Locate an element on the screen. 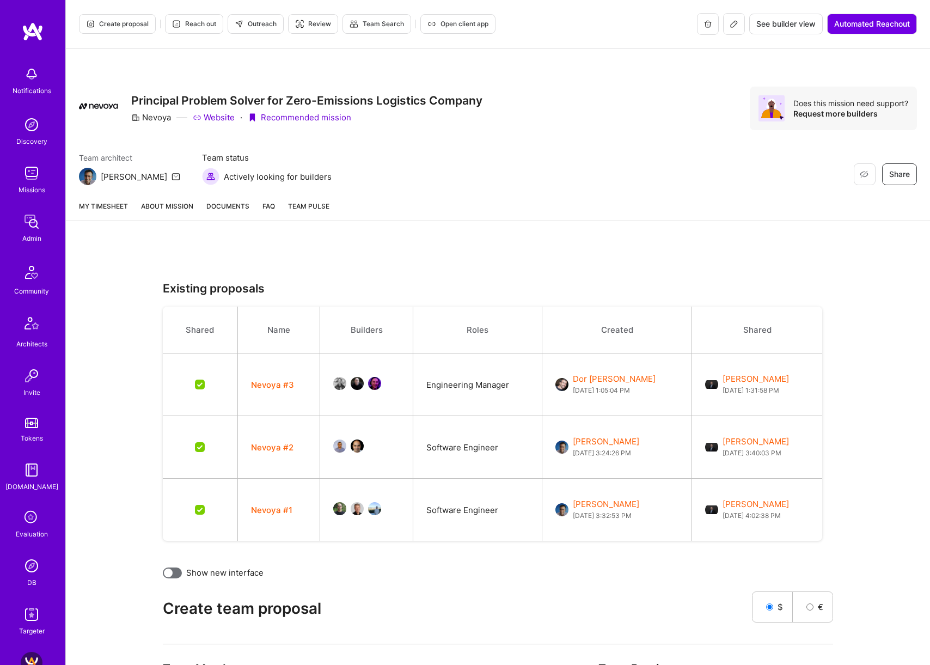 The image size is (930, 665). a: FAQ is located at coordinates (269, 210).